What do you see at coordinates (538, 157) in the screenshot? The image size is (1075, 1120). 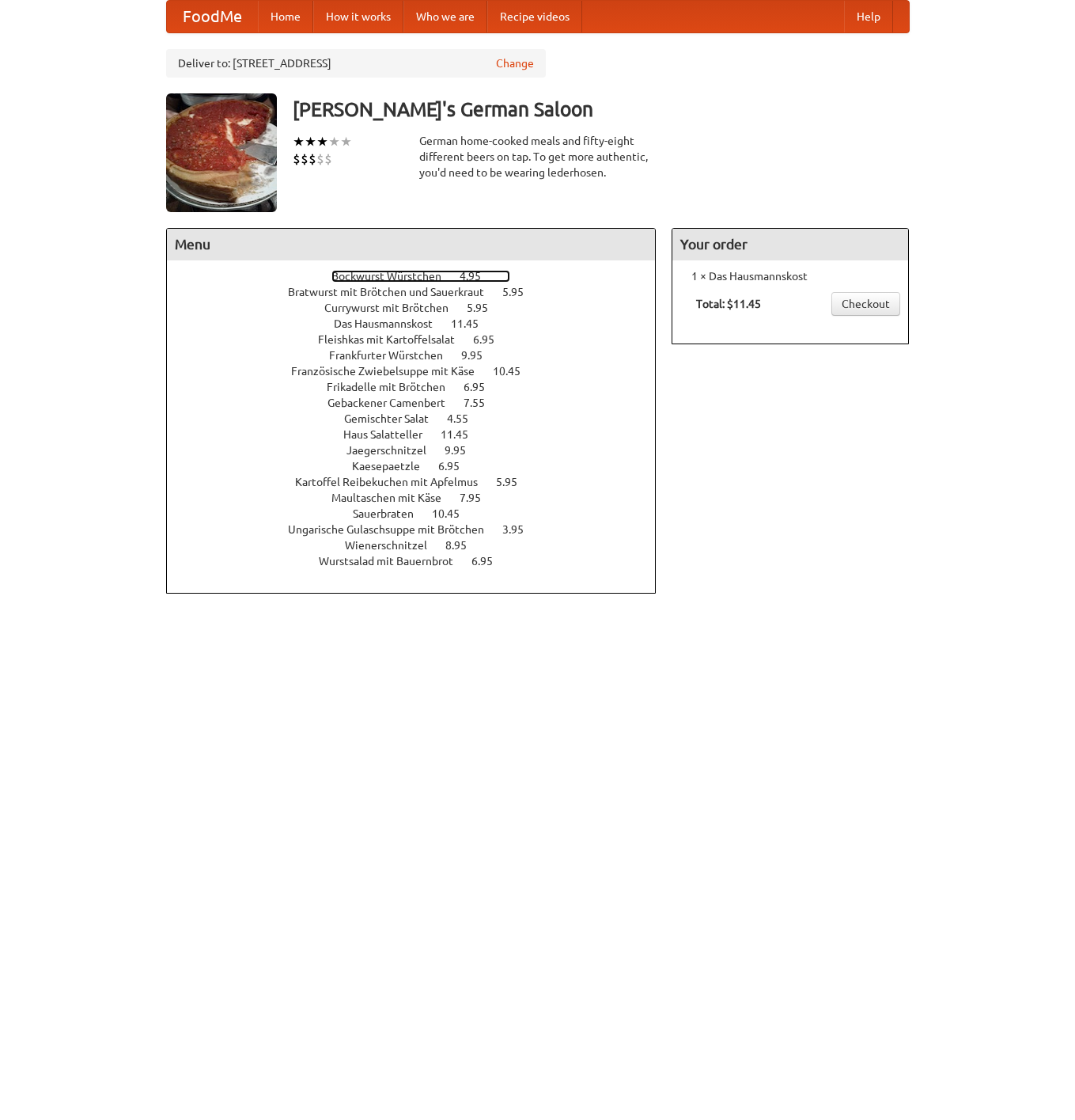 I see `div: German home-cooked meals and fifty-eight different beers on tap. To get more authentic, you'd nee...` at bounding box center [538, 157].